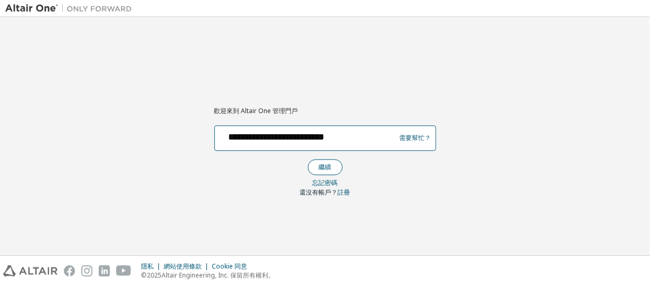 The height and width of the screenshot is (286, 650). Describe the element at coordinates (325, 182) in the screenshot. I see `font: 忘記密碼` at that location.